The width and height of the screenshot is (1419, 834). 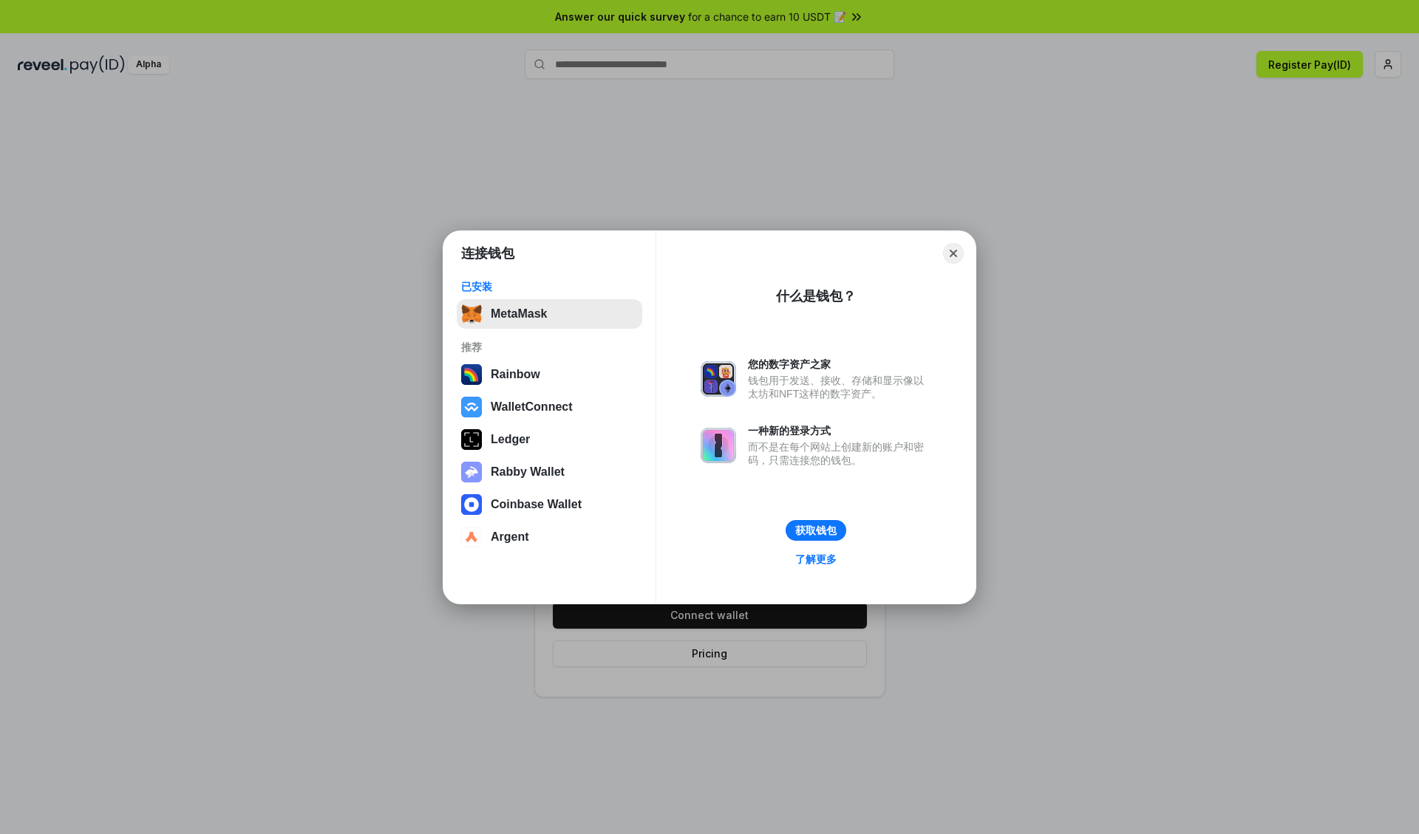 I want to click on div: 获取钱包, so click(x=816, y=531).